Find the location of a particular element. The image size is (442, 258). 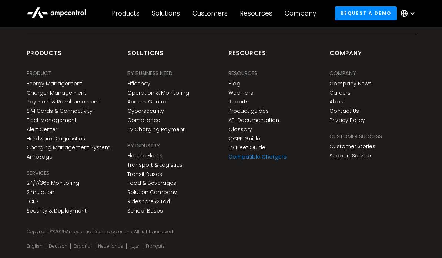

div: Products is located at coordinates (125, 14).